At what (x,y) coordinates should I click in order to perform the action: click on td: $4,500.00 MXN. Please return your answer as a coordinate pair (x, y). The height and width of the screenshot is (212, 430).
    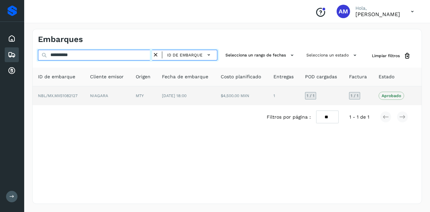
    Looking at the image, I should click on (242, 96).